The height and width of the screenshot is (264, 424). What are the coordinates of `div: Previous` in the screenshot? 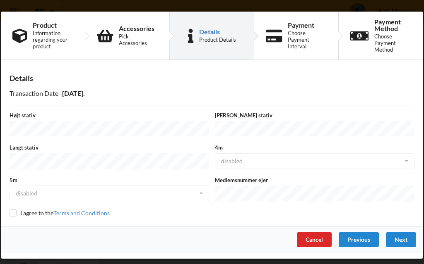 It's located at (358, 240).